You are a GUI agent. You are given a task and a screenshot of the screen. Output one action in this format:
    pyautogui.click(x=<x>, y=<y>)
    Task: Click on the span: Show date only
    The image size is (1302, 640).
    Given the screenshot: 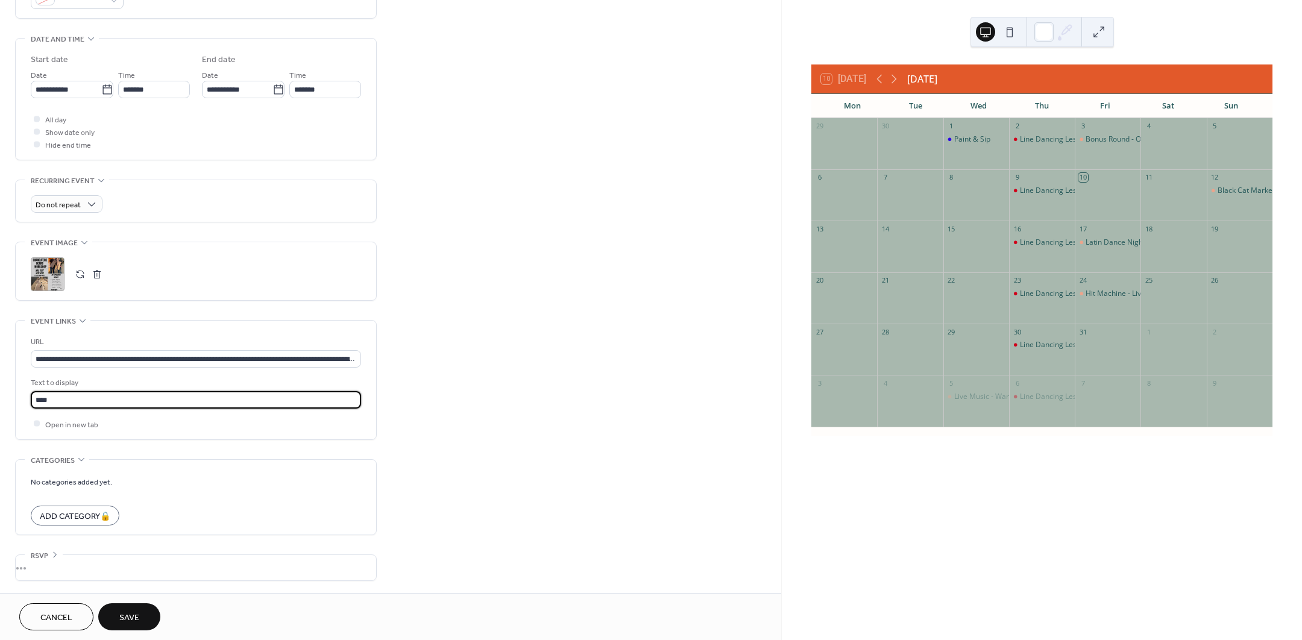 What is the action you would take?
    pyautogui.click(x=70, y=133)
    